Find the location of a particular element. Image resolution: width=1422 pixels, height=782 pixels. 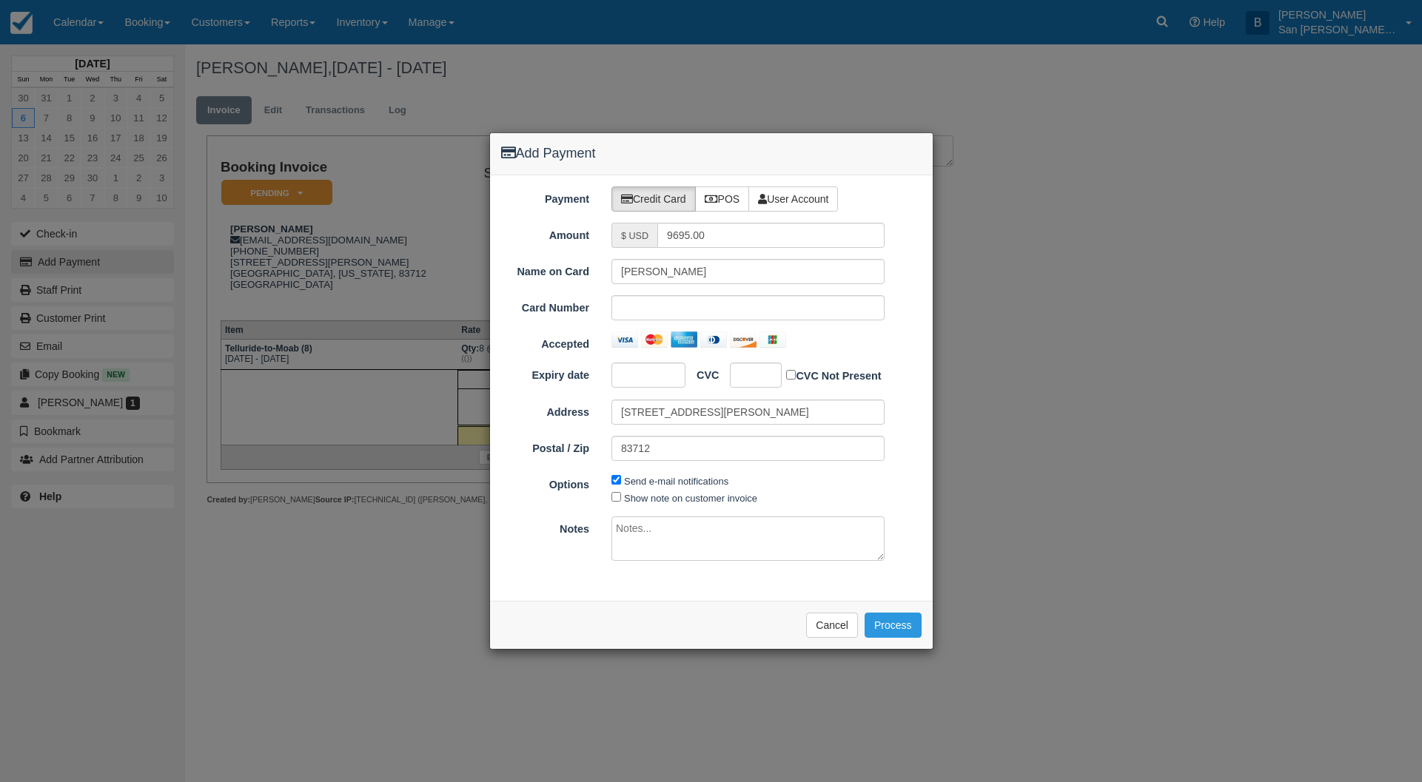

label: Show note on customer invoice is located at coordinates (691, 498).